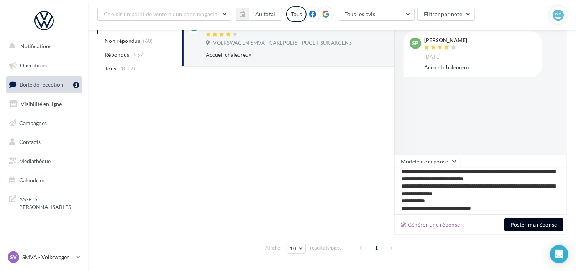 The height and width of the screenshot is (271, 576). I want to click on a: SV SMVA - Volkswagen, so click(44, 257).